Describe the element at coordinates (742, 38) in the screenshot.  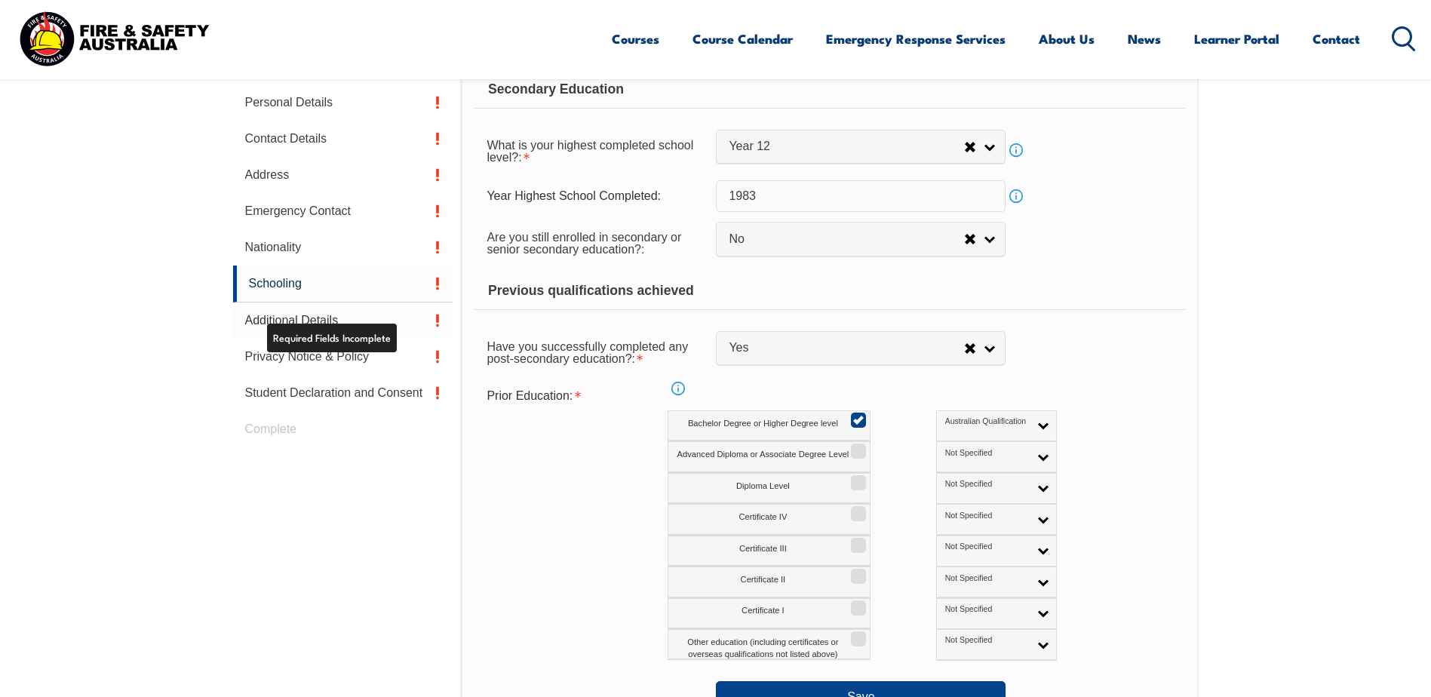
I see `a: Course Calendar` at that location.